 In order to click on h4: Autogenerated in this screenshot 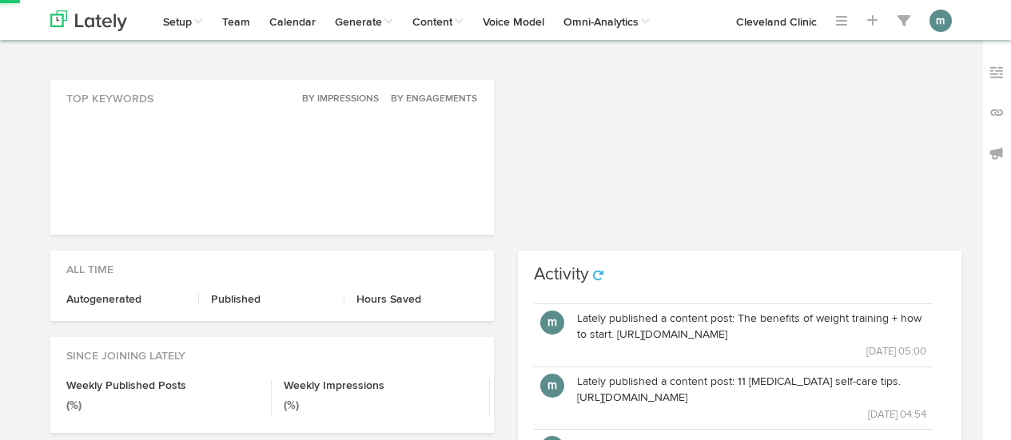, I will do `click(126, 300)`.